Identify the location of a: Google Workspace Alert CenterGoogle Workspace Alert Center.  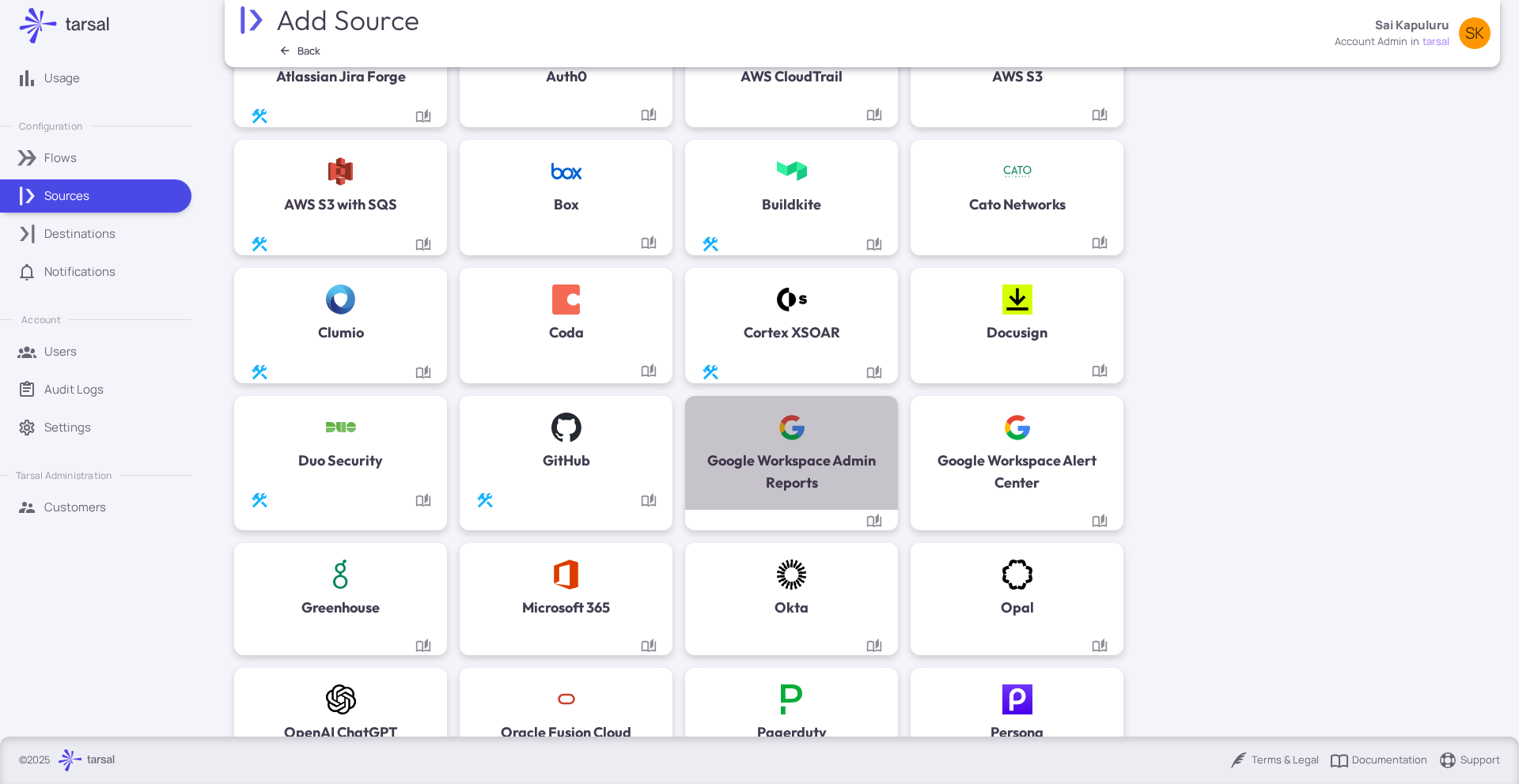
(1016, 453).